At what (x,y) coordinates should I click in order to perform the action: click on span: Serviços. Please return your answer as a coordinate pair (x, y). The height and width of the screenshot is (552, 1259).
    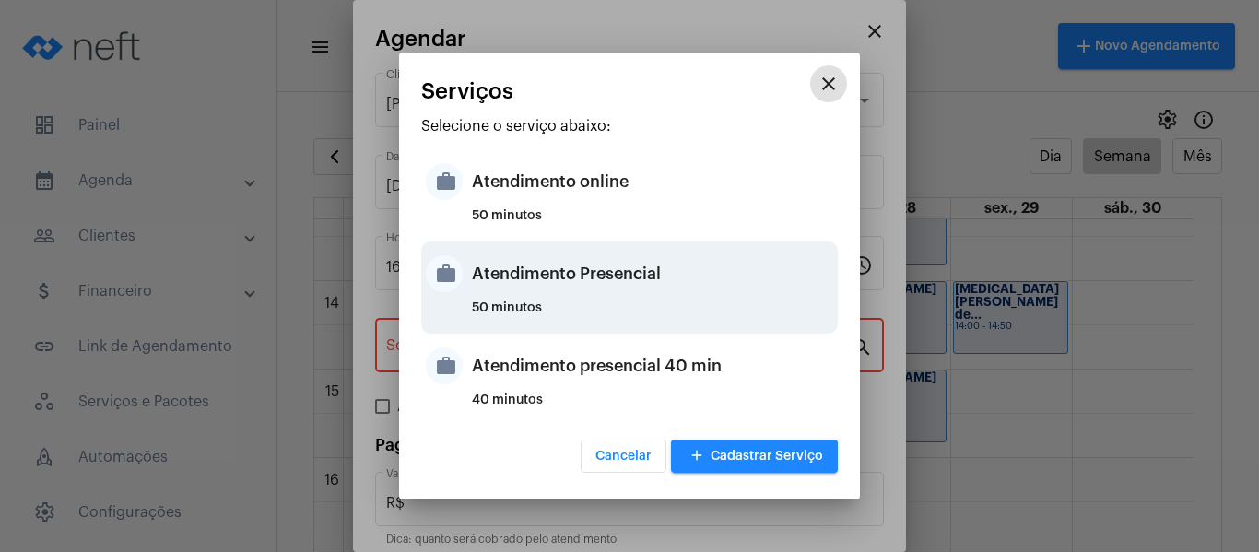
    Looking at the image, I should click on (467, 91).